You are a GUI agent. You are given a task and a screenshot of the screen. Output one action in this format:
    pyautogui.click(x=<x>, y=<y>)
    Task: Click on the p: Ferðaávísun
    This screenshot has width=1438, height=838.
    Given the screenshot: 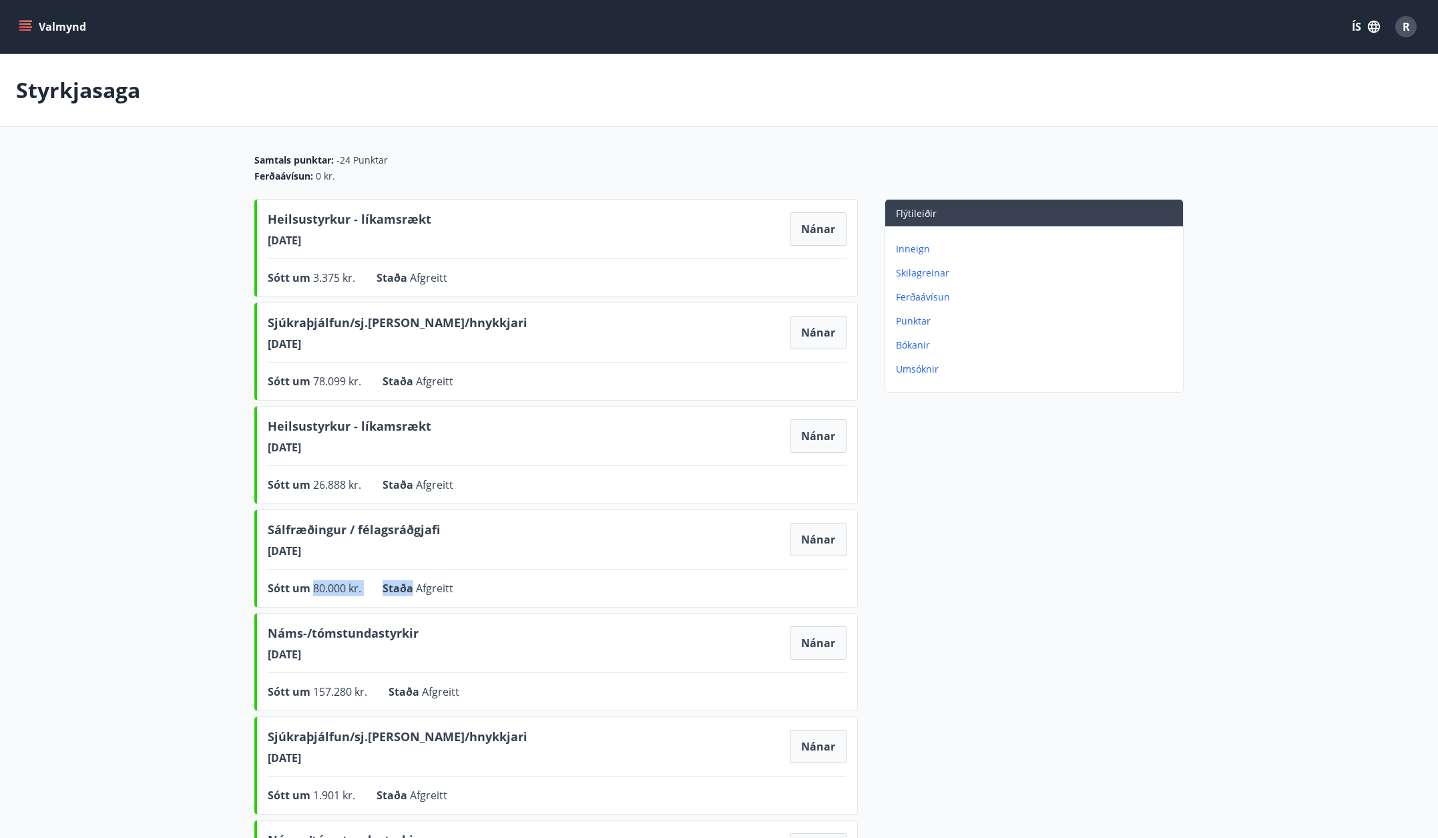 What is the action you would take?
    pyautogui.click(x=1037, y=297)
    